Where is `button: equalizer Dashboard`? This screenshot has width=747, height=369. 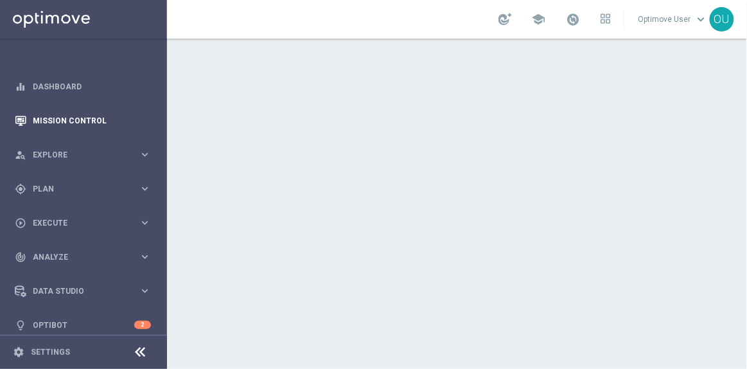 button: equalizer Dashboard is located at coordinates (83, 87).